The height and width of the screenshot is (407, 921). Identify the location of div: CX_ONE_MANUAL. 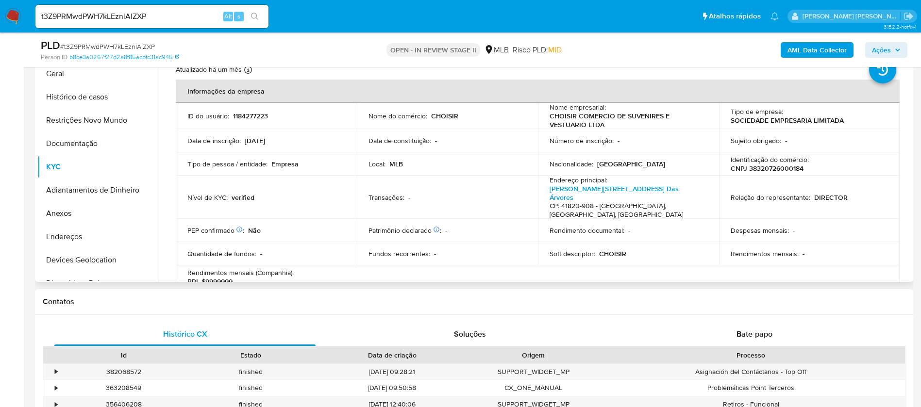
(534, 388).